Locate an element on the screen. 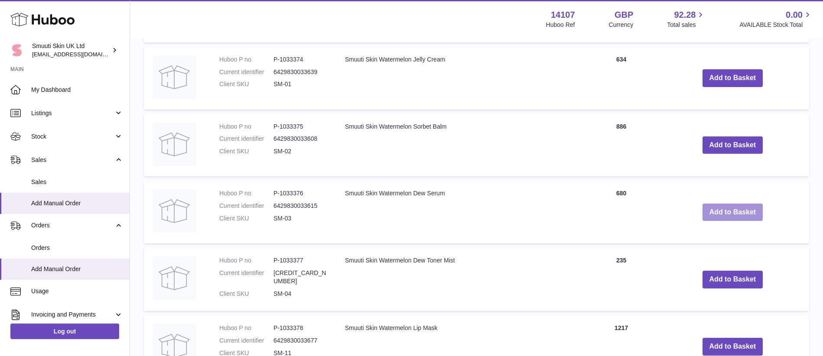 Image resolution: width=823 pixels, height=356 pixels. td: 680 is located at coordinates (621, 212).